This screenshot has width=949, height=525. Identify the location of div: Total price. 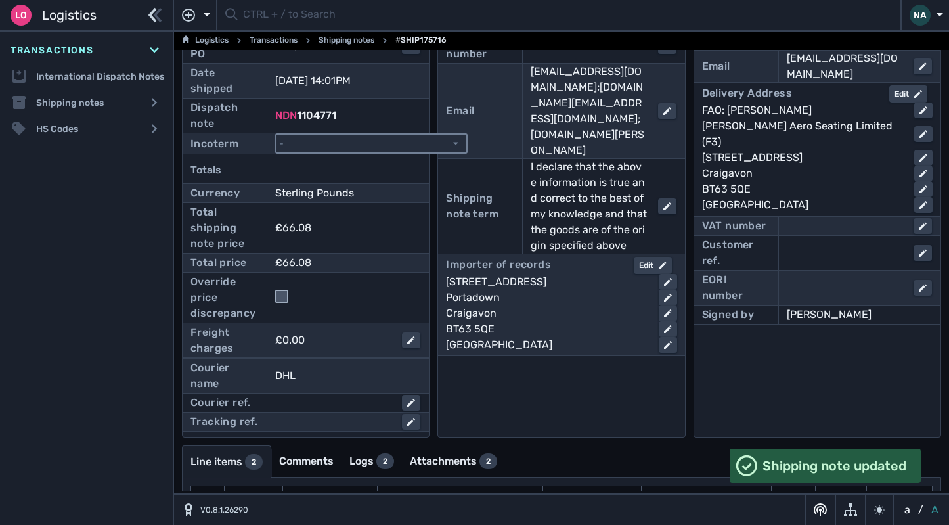
(218, 263).